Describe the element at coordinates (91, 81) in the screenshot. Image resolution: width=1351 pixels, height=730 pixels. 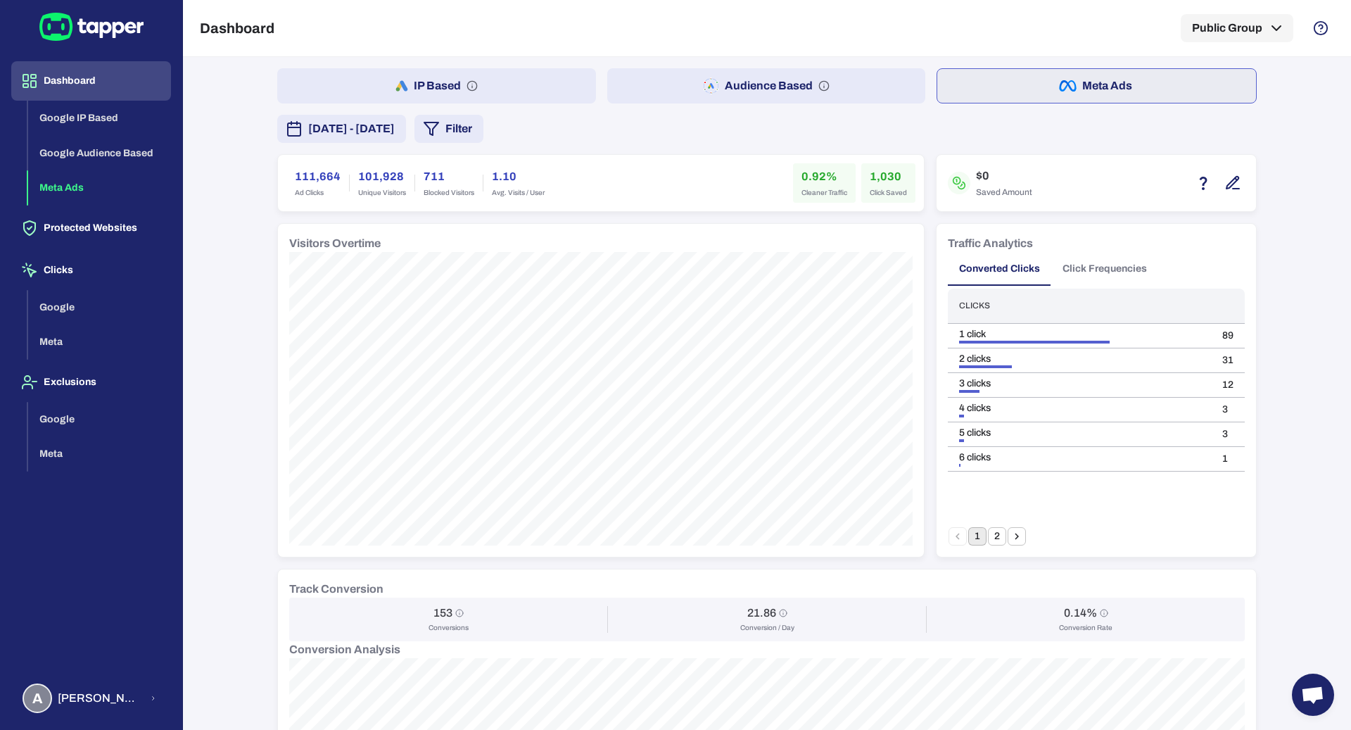
I see `button: Dashboard` at that location.